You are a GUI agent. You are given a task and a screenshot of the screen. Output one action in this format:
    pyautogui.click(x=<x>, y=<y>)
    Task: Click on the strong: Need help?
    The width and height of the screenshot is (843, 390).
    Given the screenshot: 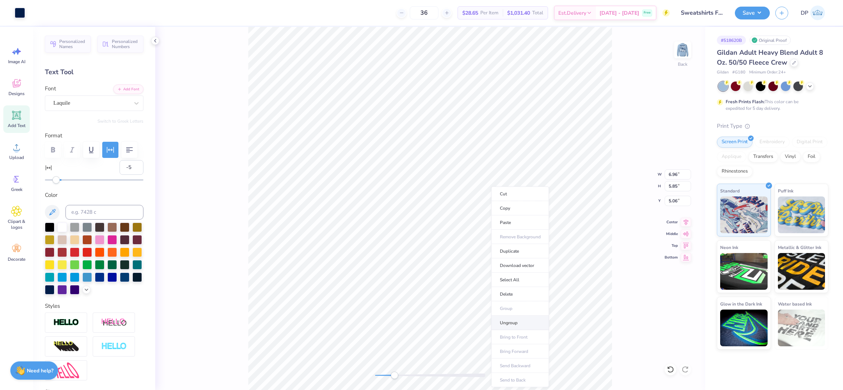 What is the action you would take?
    pyautogui.click(x=40, y=371)
    